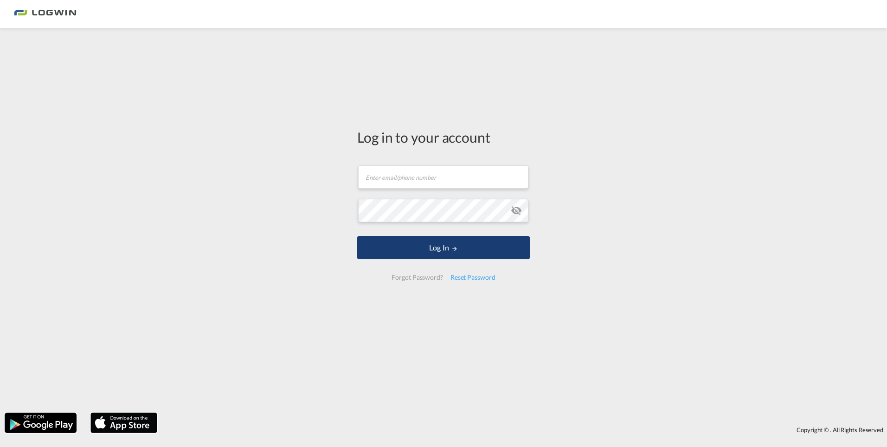 The height and width of the screenshot is (447, 887). I want to click on button: LOGIN, so click(444, 247).